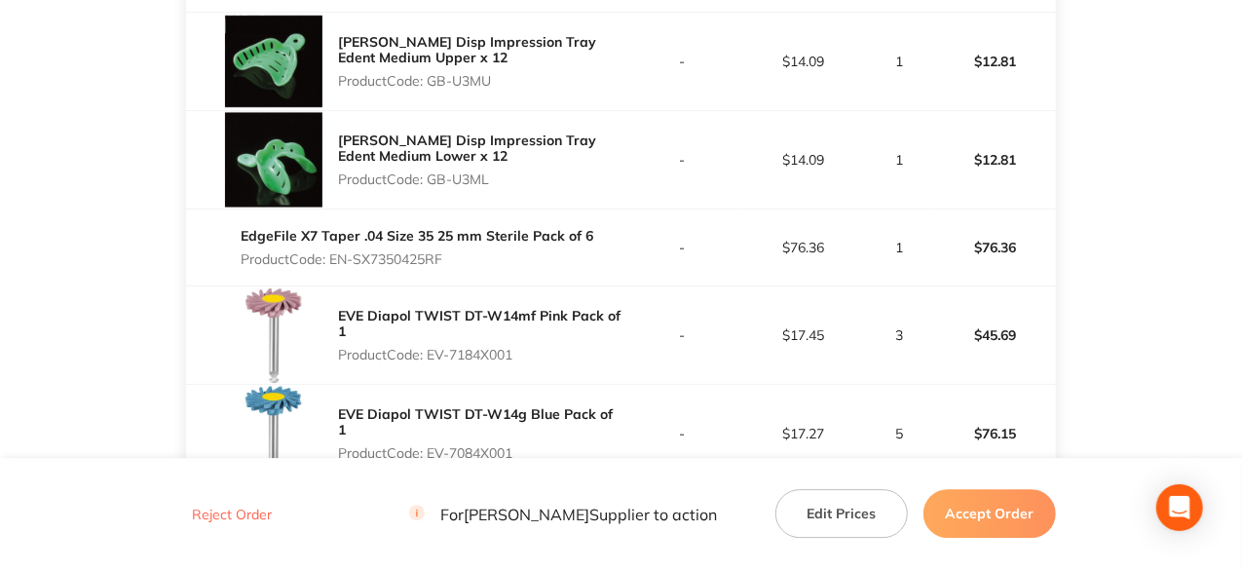 The height and width of the screenshot is (570, 1242). Describe the element at coordinates (274, 433) in the screenshot. I see `img: bzJ4anF6Mw` at that location.